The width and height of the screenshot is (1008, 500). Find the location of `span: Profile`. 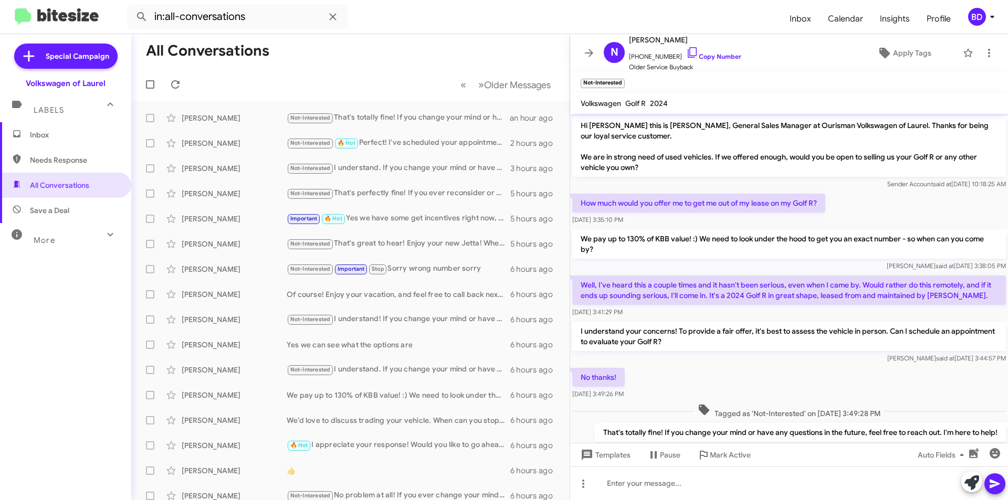

span: Profile is located at coordinates (939, 19).